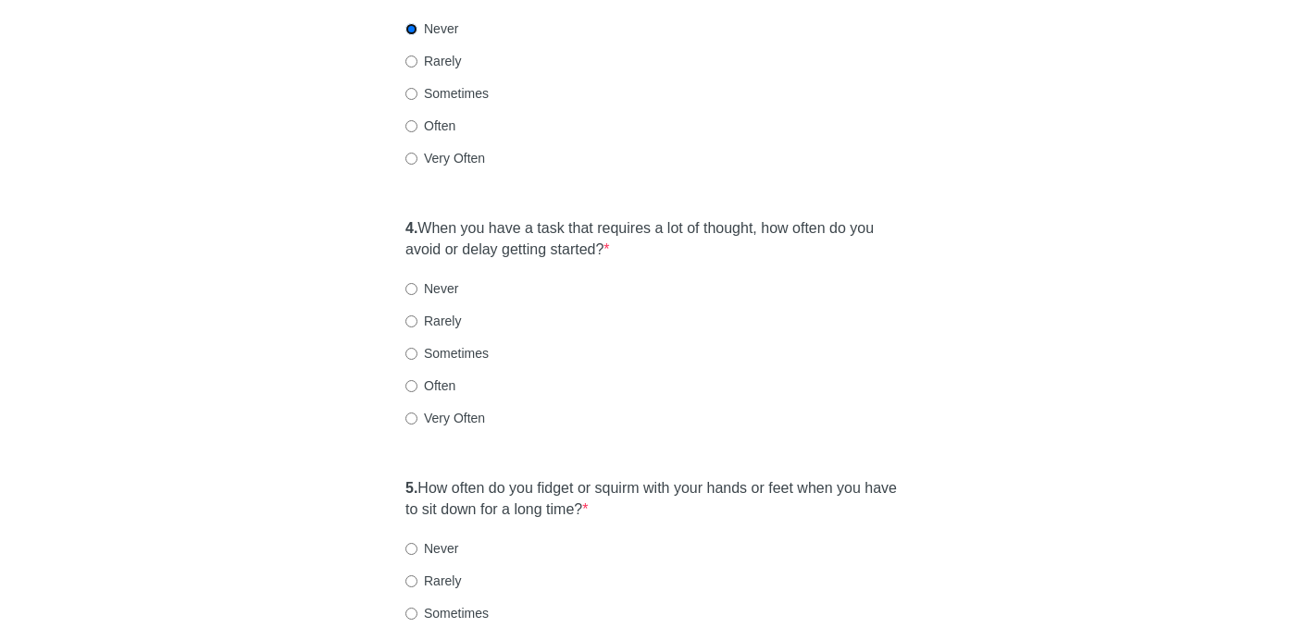 The width and height of the screenshot is (1306, 640). What do you see at coordinates (652, 240) in the screenshot?
I see `label: When you have a task that requires a lot of thought, how often do you avoid or delay getting star...` at bounding box center [652, 240].